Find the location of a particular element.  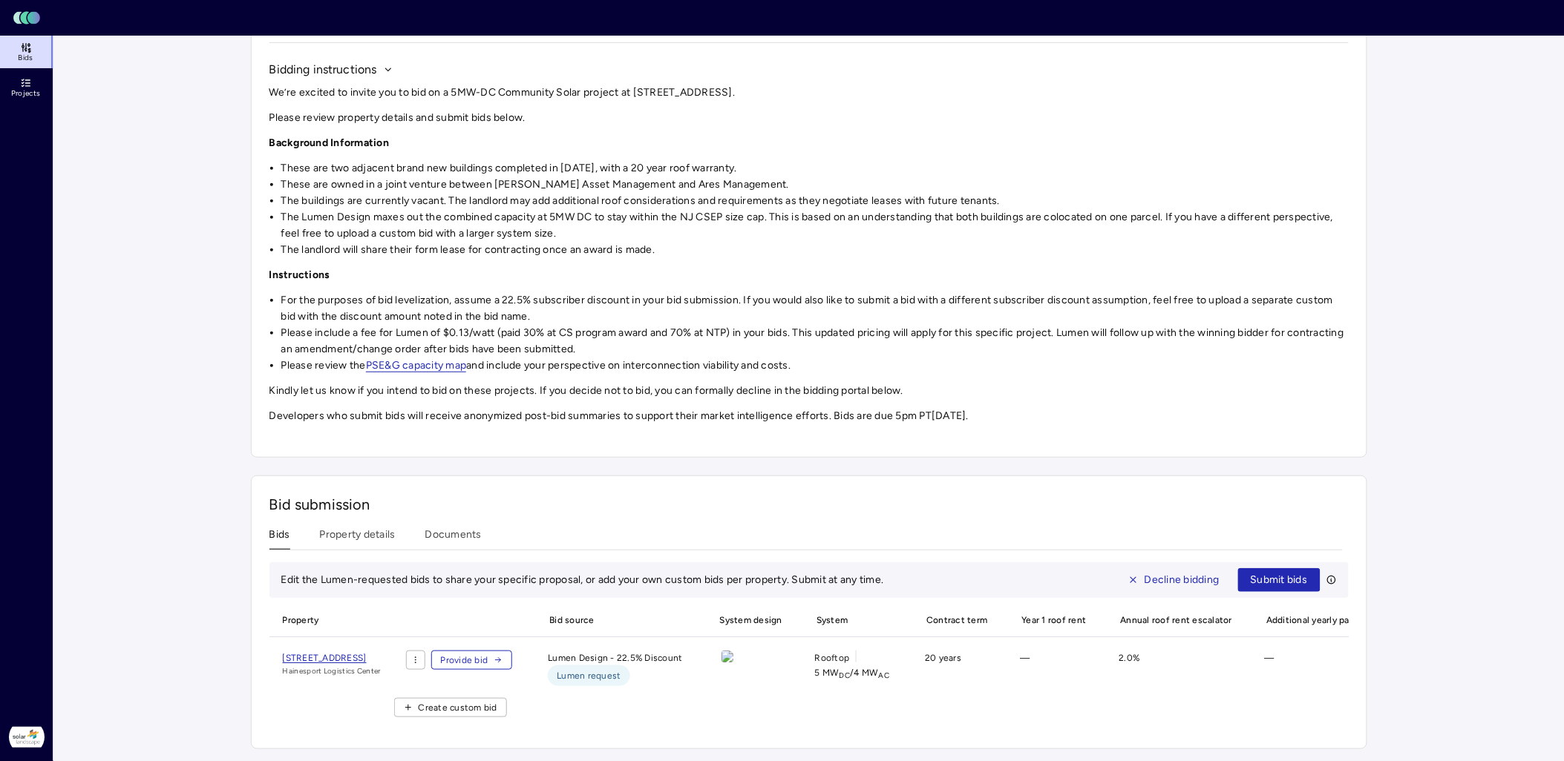

a: Provide bid is located at coordinates (472, 660).